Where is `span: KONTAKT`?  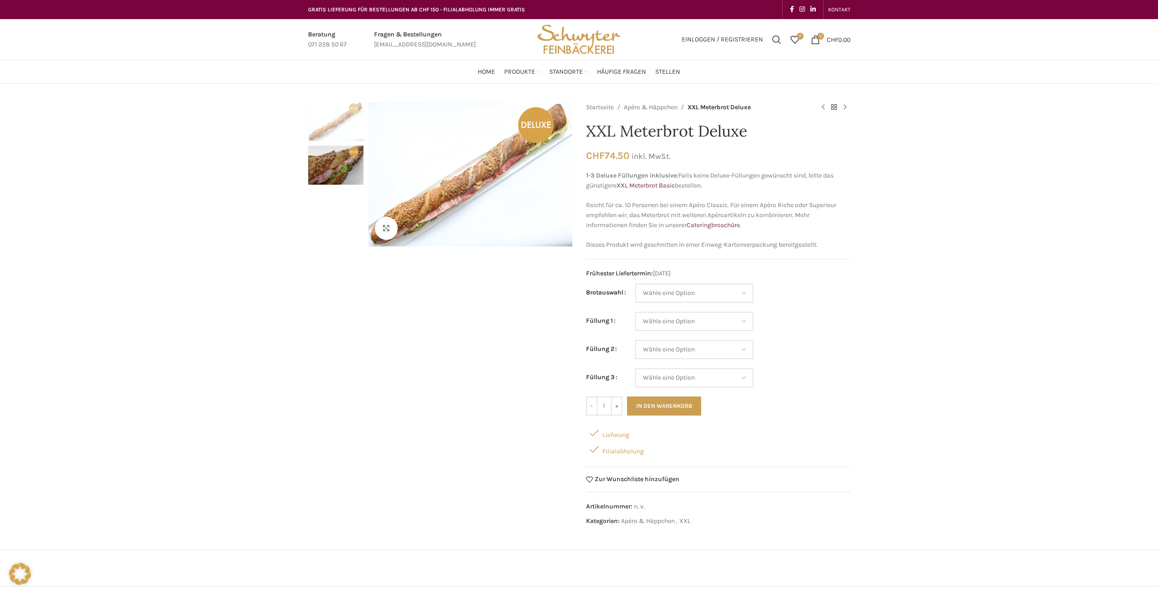
span: KONTAKT is located at coordinates (839, 10).